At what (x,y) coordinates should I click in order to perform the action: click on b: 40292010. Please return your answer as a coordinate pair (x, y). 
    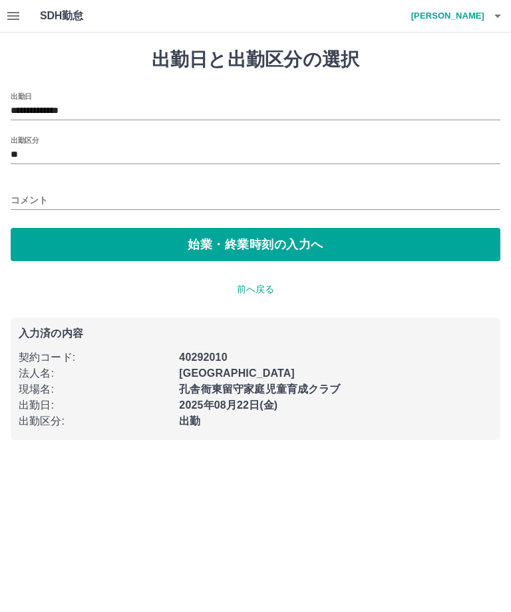
    Looking at the image, I should click on (203, 357).